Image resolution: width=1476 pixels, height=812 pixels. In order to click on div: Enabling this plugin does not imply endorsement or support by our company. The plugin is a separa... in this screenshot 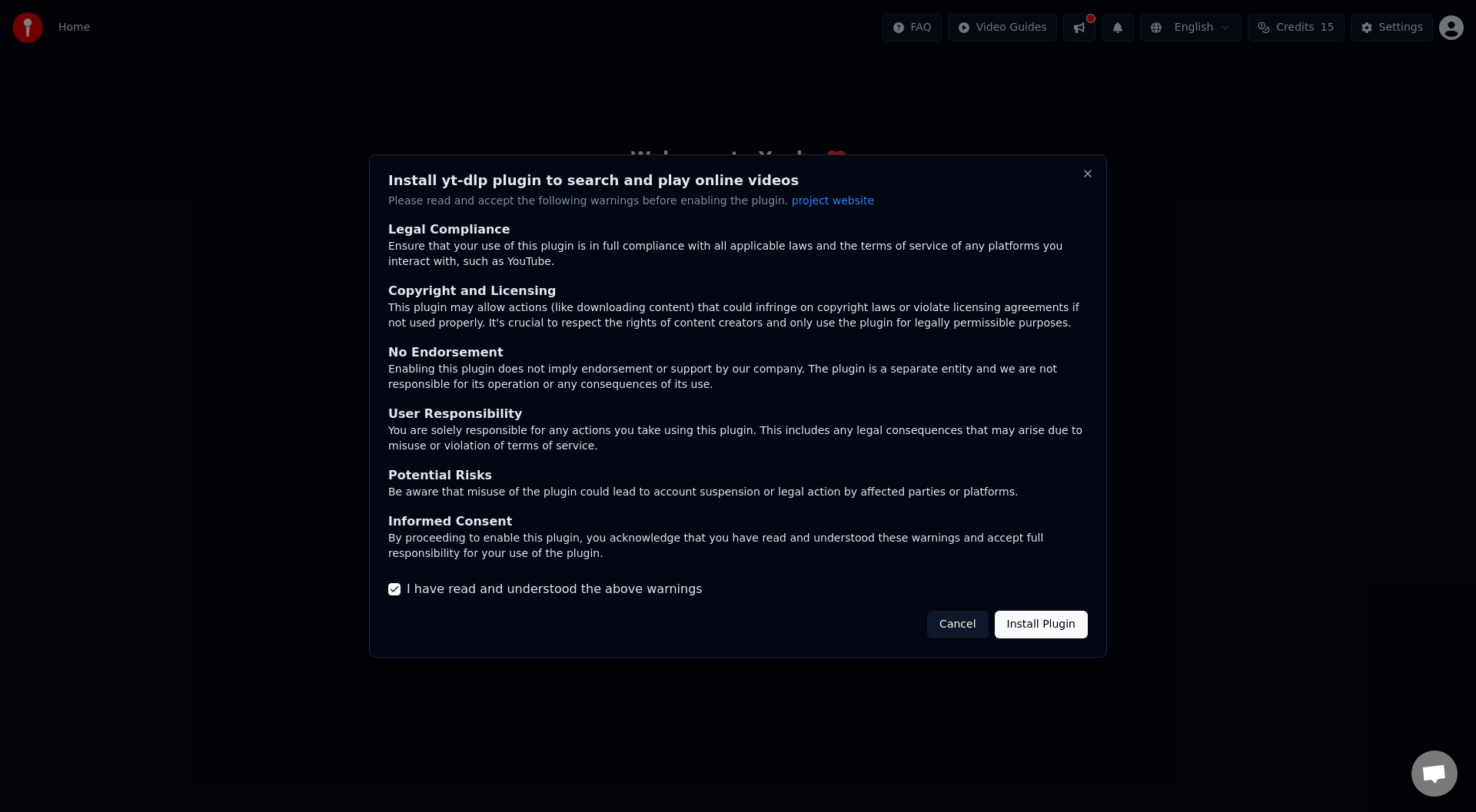, I will do `click(738, 379)`.